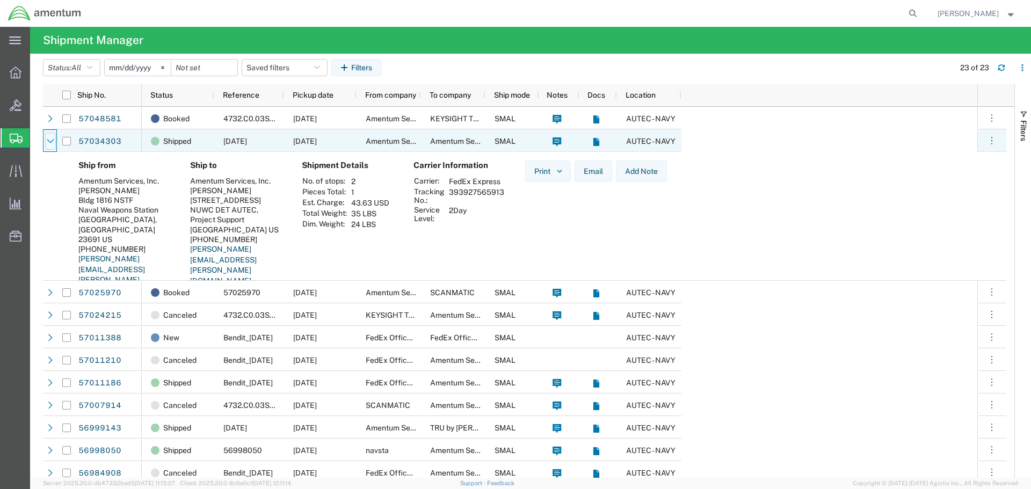  Describe the element at coordinates (370, 203) in the screenshot. I see `td: 43.63 USD` at that location.